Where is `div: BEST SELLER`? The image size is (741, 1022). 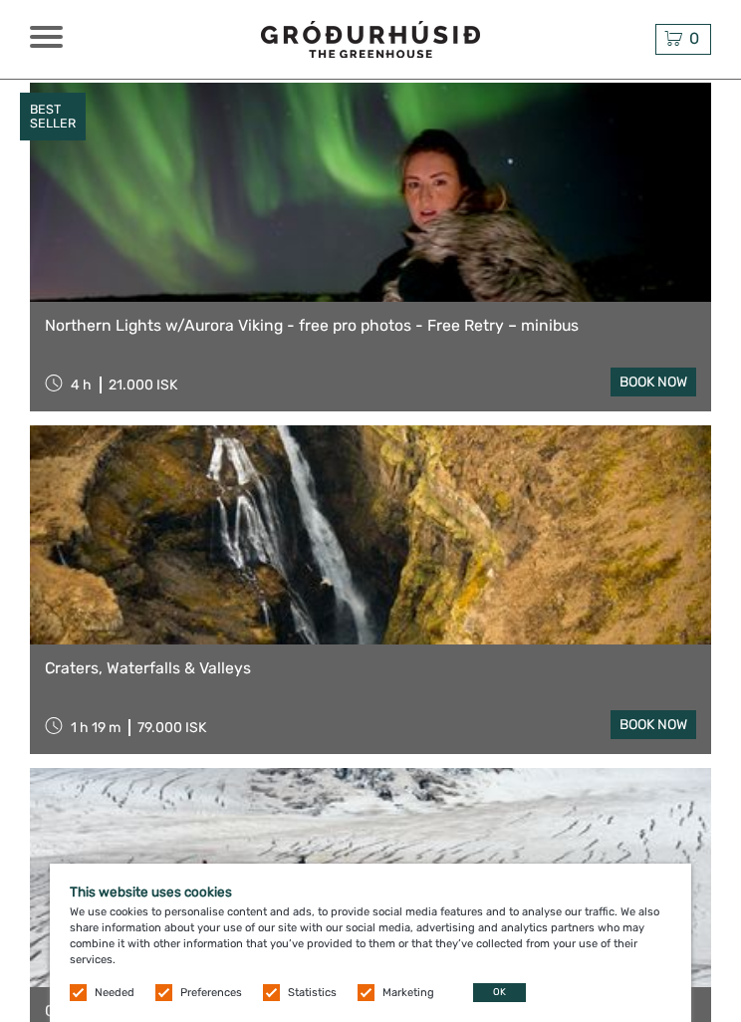 div: BEST SELLER is located at coordinates (53, 117).